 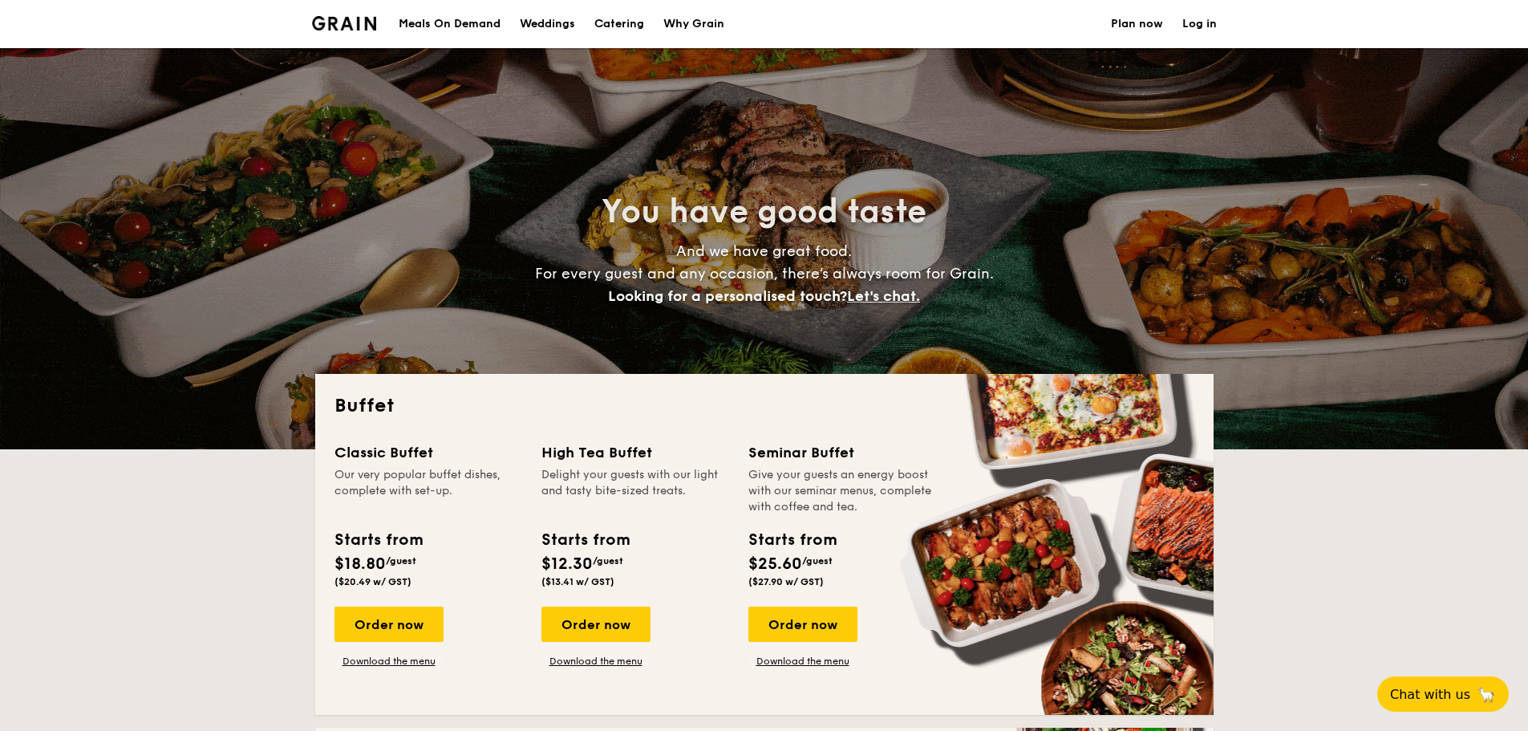 I want to click on span: You have good taste, so click(x=764, y=212).